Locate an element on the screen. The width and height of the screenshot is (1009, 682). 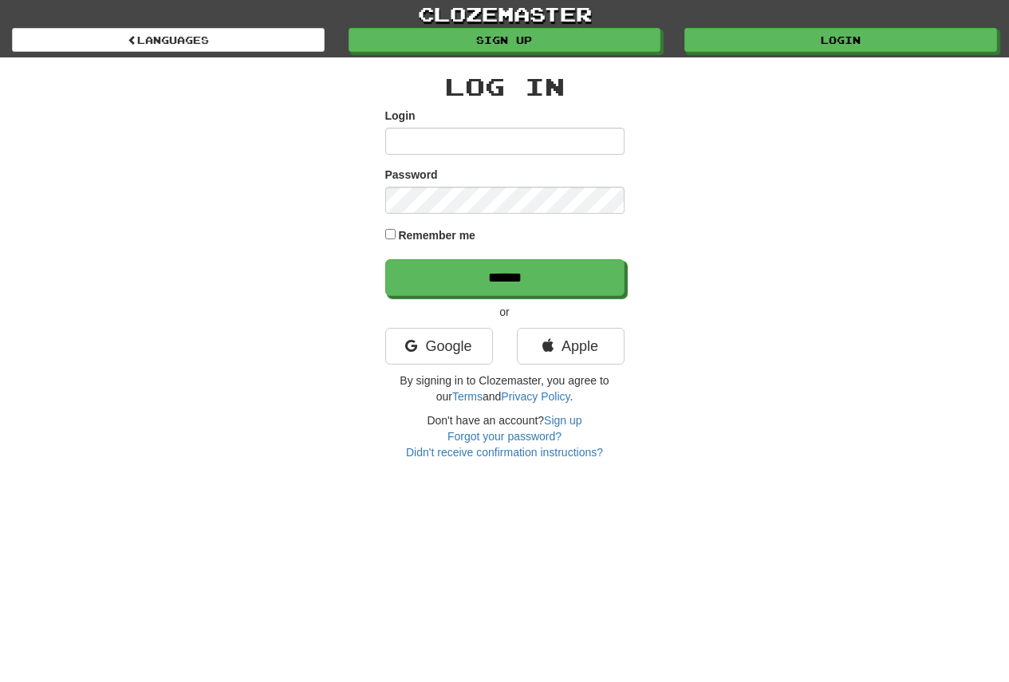
a: Privacy Policy is located at coordinates (535, 396).